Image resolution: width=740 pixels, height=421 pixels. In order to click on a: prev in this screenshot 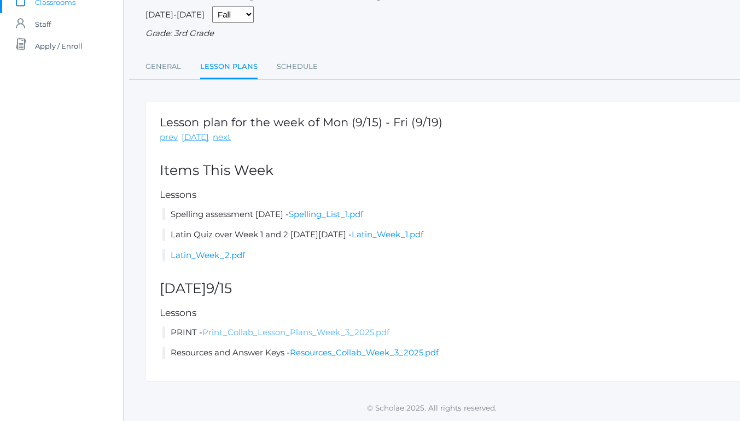, I will do `click(168, 137)`.